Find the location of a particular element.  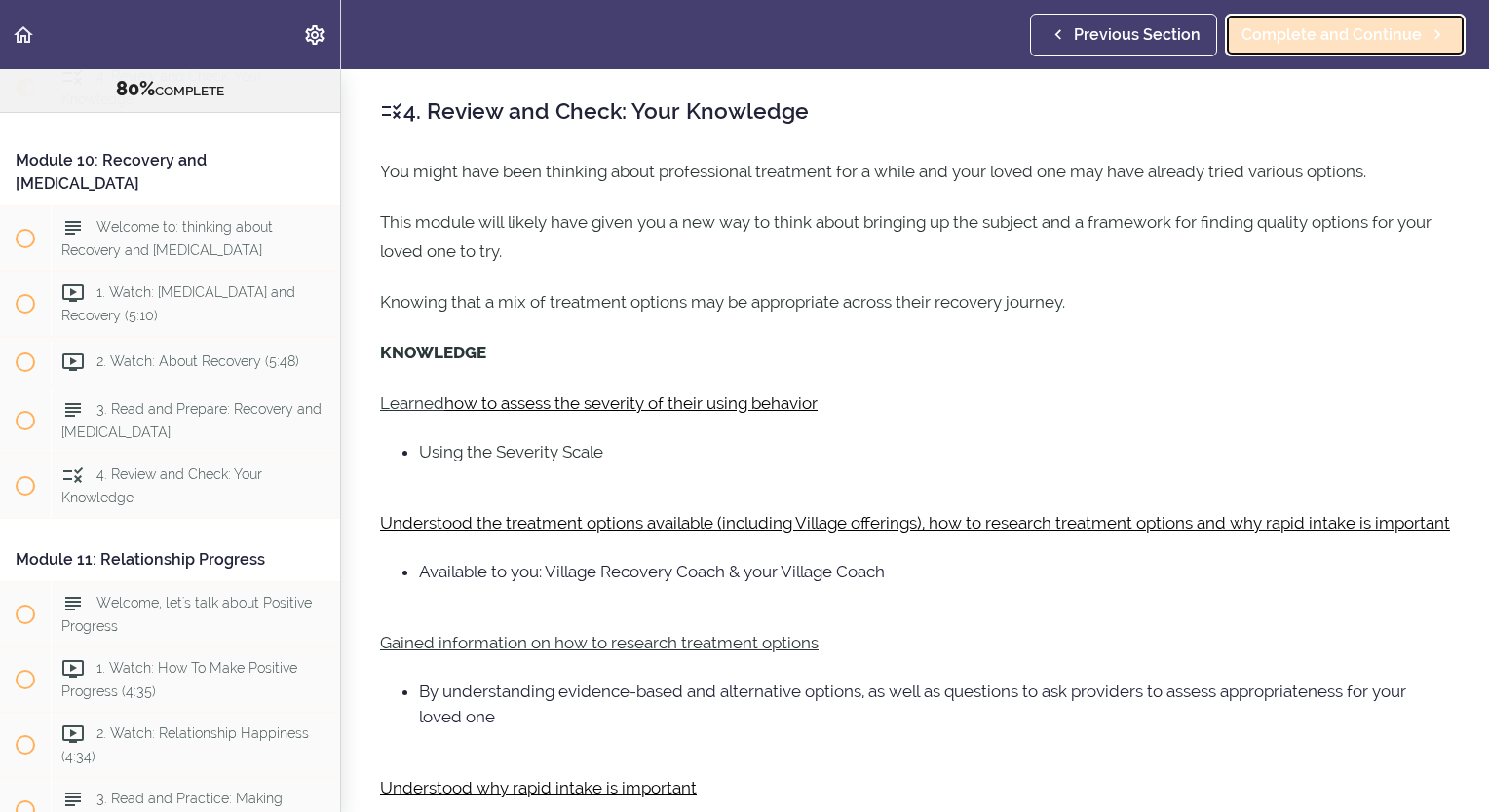

u: Understood why rapid intake is important is located at coordinates (538, 789).